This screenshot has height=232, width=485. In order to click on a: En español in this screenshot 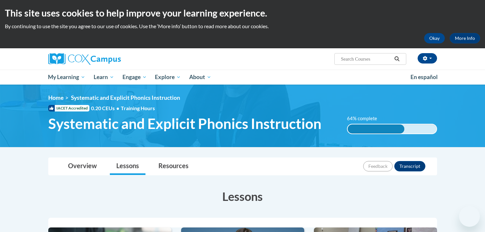, I will do `click(424, 77)`.